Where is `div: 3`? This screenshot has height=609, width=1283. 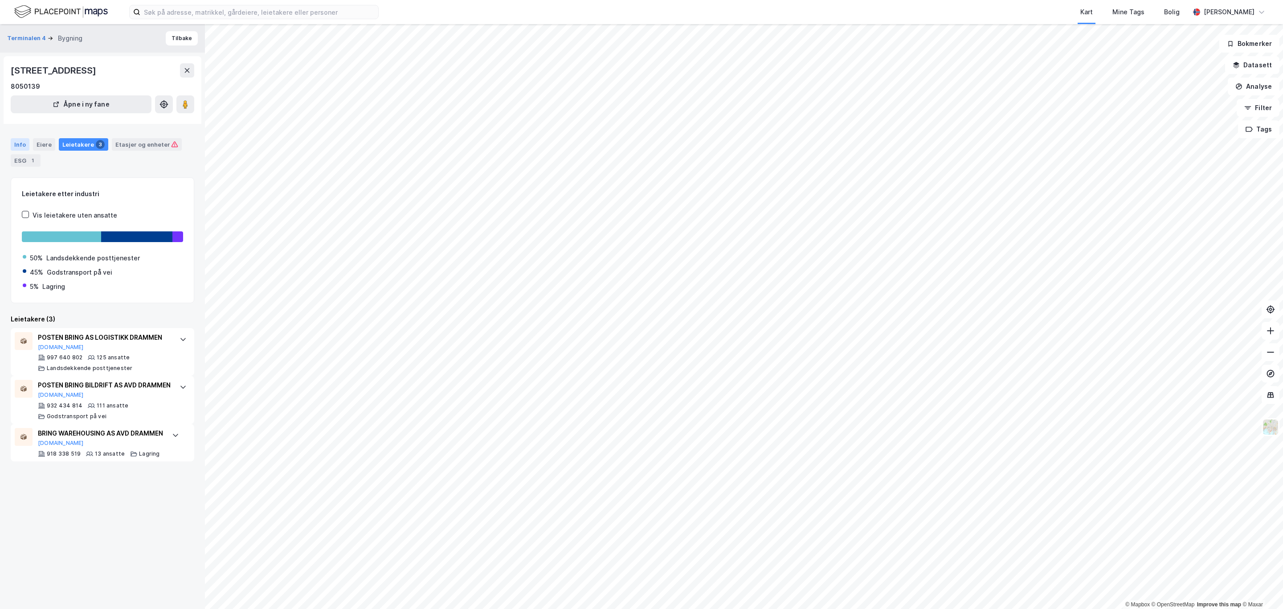 div: 3 is located at coordinates (100, 144).